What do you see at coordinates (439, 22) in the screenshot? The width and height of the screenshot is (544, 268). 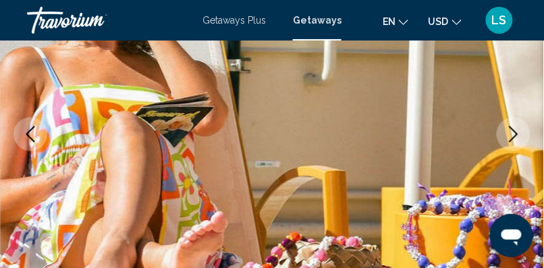 I see `span: USD` at bounding box center [439, 22].